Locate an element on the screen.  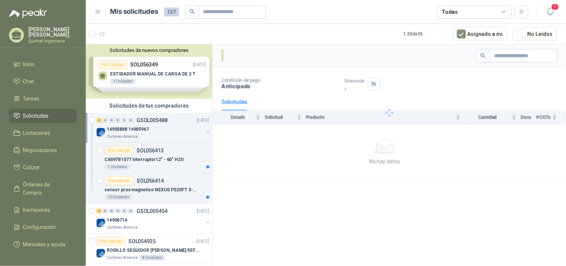
a: Cotizar is located at coordinates (43, 167).